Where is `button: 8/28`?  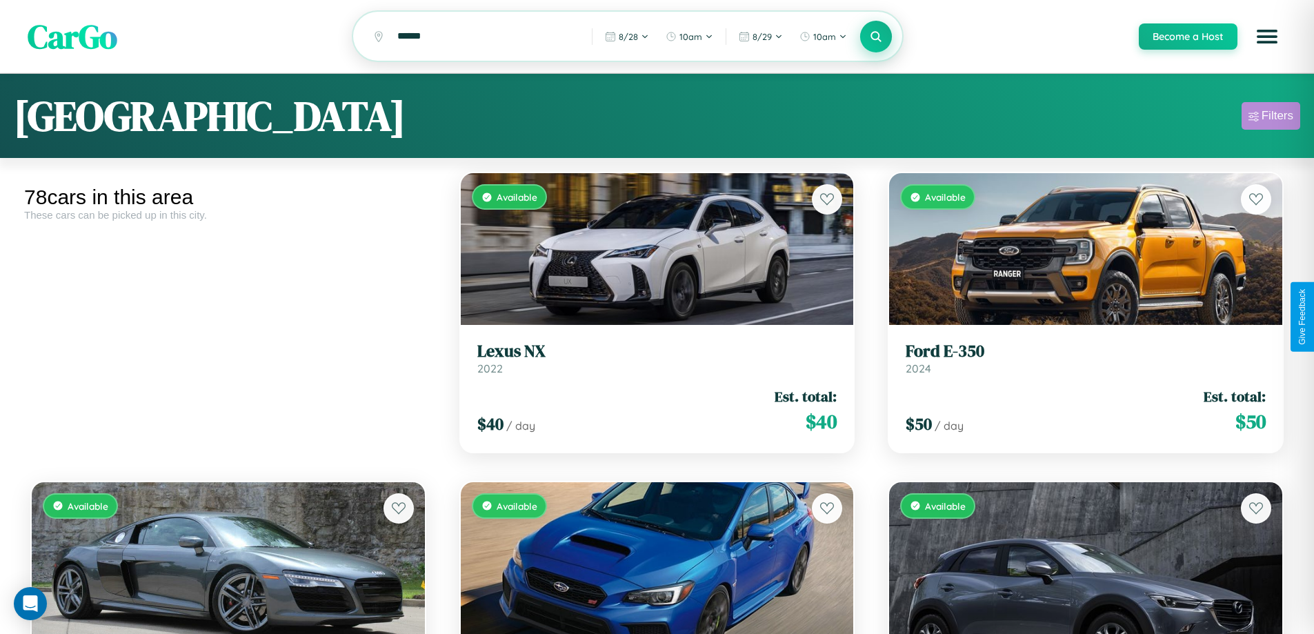
button: 8/28 is located at coordinates (627, 37).